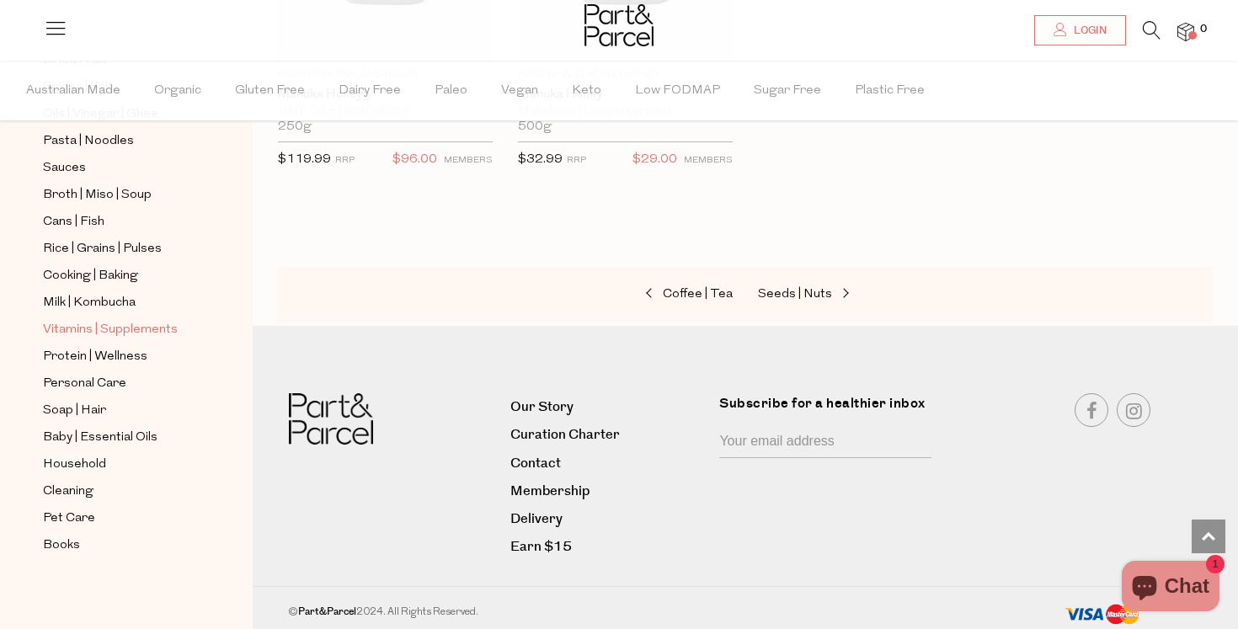  What do you see at coordinates (120, 222) in the screenshot?
I see `a: Cans | Fish` at bounding box center [120, 222].